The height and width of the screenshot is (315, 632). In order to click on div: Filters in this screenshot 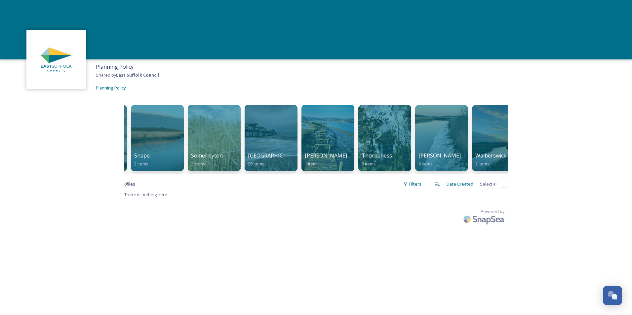, I will do `click(412, 184)`.